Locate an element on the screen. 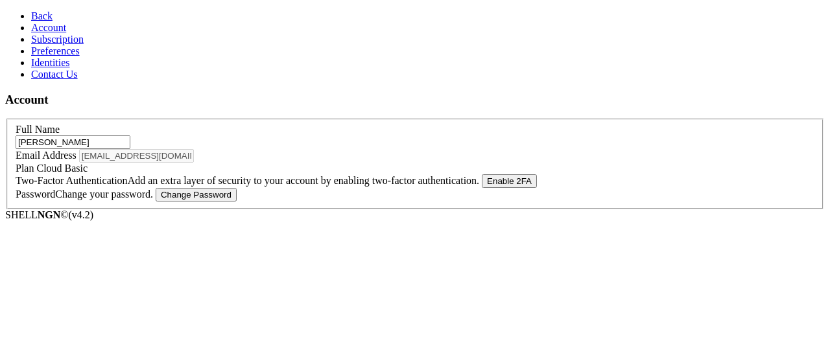 This screenshot has height=357, width=830. a: Preferences is located at coordinates (55, 51).